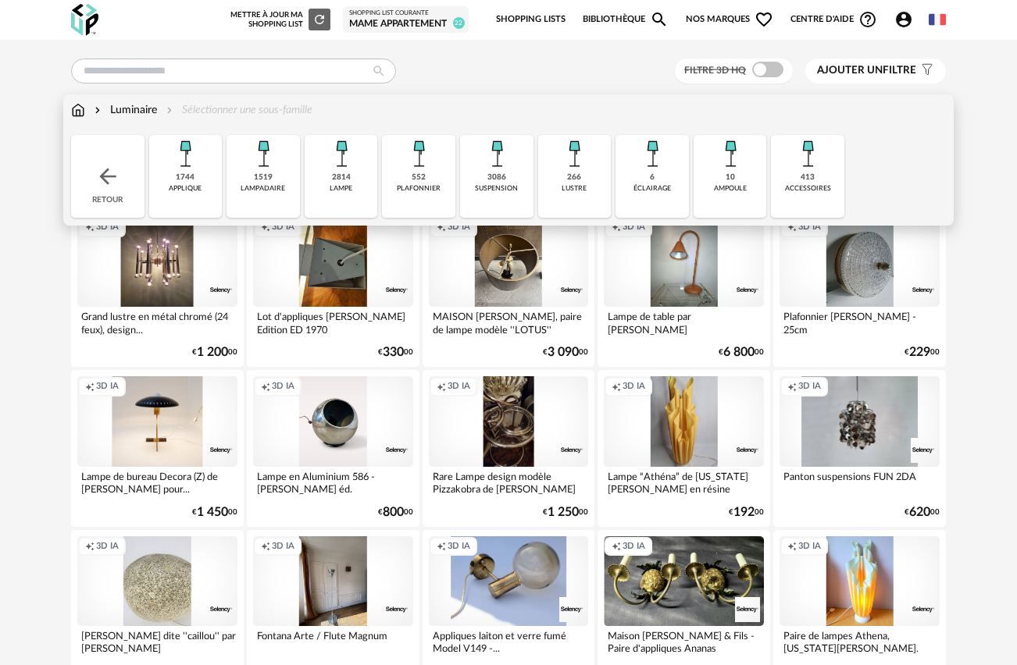 Image resolution: width=1017 pixels, height=665 pixels. What do you see at coordinates (876, 71) in the screenshot?
I see `button: Ajouter unfiltre Filter icon` at bounding box center [876, 71].